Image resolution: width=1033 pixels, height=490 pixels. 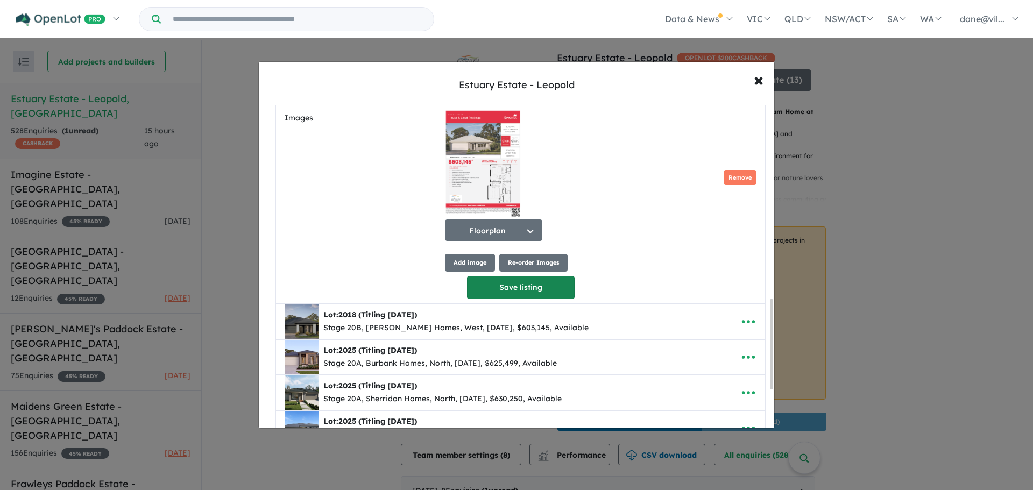 What do you see at coordinates (521, 287) in the screenshot?
I see `button: Save listing` at bounding box center [521, 287].